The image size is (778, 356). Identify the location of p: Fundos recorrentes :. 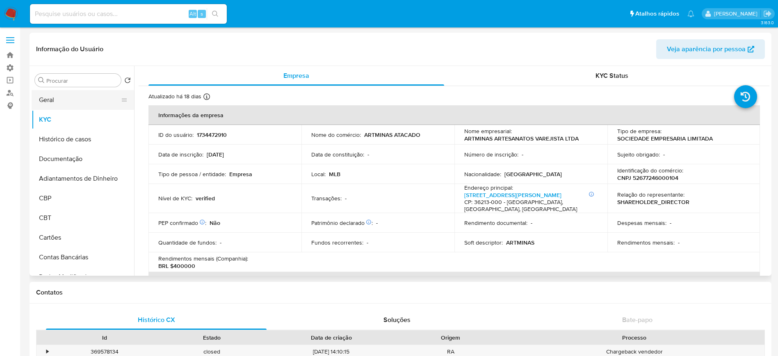
(337, 243).